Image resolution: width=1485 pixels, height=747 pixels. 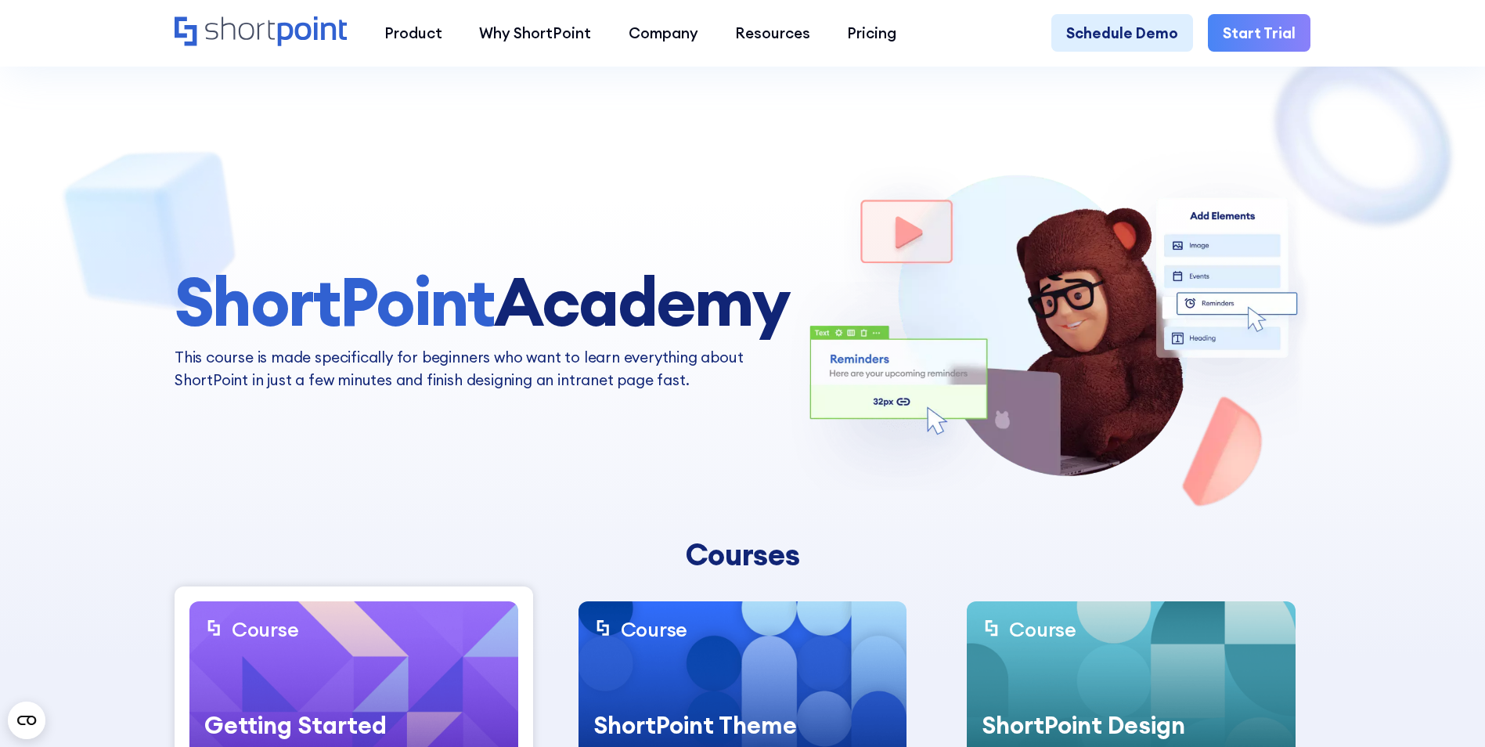 I want to click on p: This course is made specifically for beginners who want to learn everything about ShortPoint in j..., so click(x=481, y=368).